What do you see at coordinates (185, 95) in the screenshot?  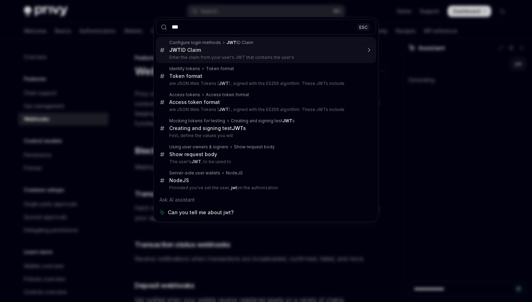 I see `div: Access tokens` at bounding box center [185, 95].